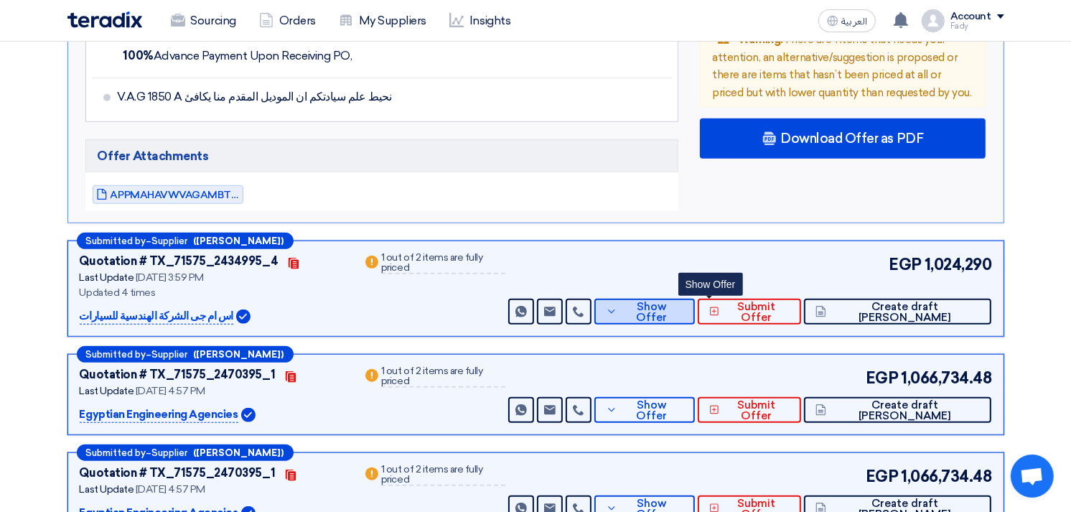  What do you see at coordinates (480, 21) in the screenshot?
I see `a: Insights` at bounding box center [480, 21].